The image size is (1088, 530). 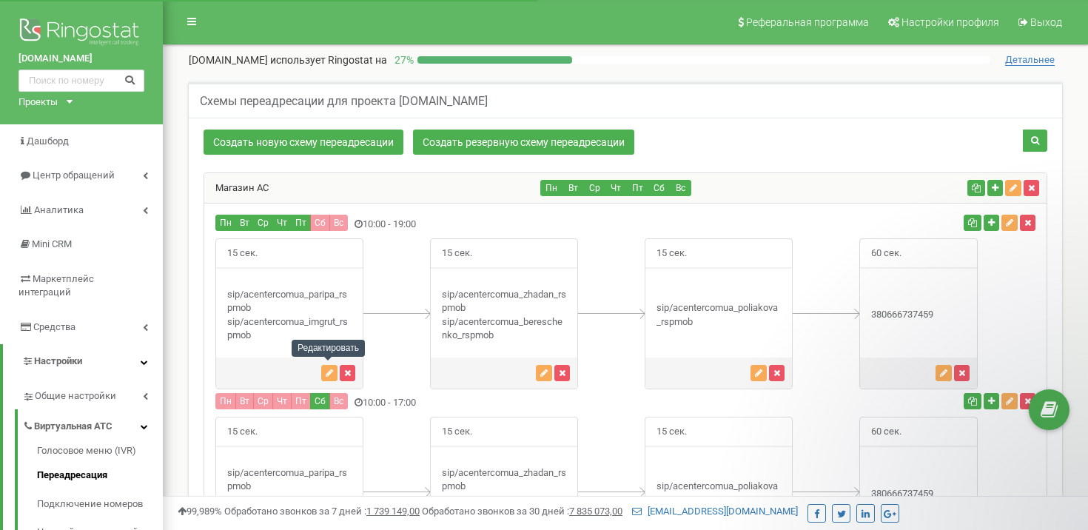 I want to click on span: Обработано звонков за 7 дней :, so click(x=322, y=511).